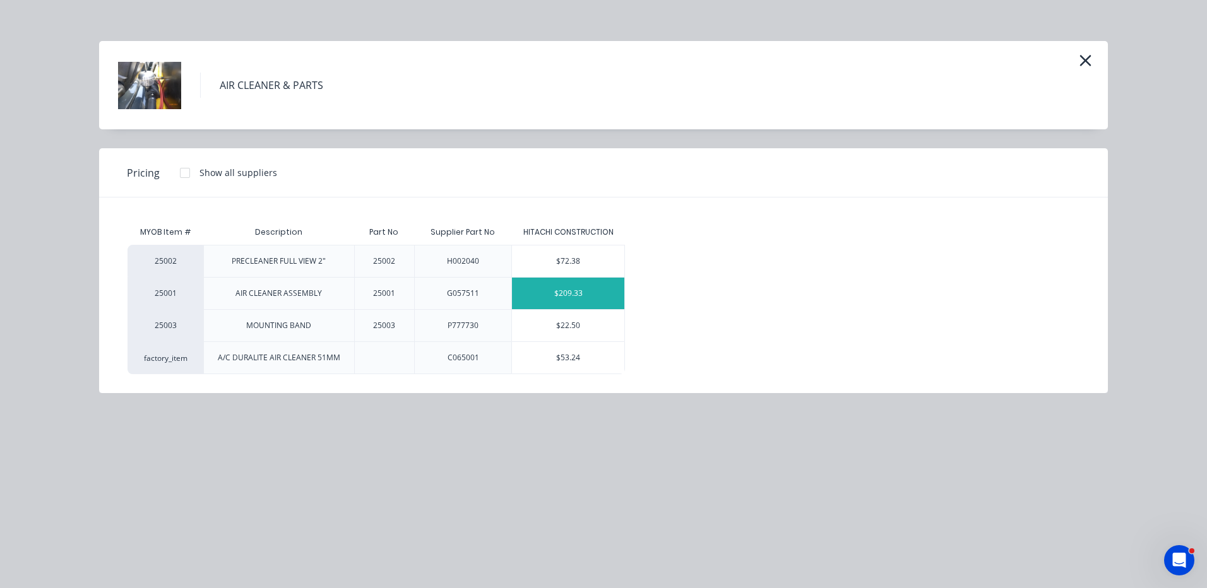 The image size is (1207, 588). What do you see at coordinates (238, 172) in the screenshot?
I see `div: Show all suppliers` at bounding box center [238, 172].